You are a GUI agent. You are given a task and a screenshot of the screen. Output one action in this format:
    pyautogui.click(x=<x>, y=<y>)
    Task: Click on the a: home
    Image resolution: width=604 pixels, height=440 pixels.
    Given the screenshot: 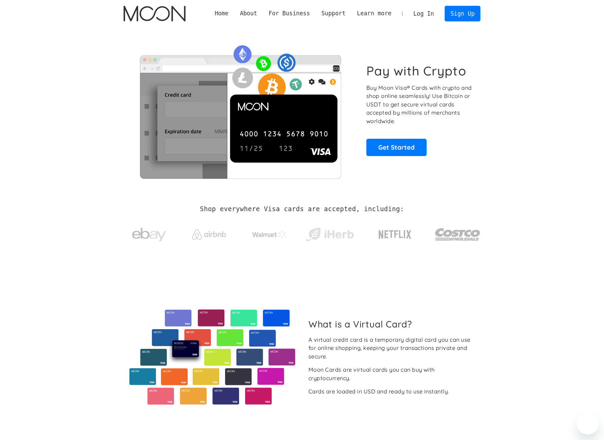 What is the action you would take?
    pyautogui.click(x=154, y=14)
    